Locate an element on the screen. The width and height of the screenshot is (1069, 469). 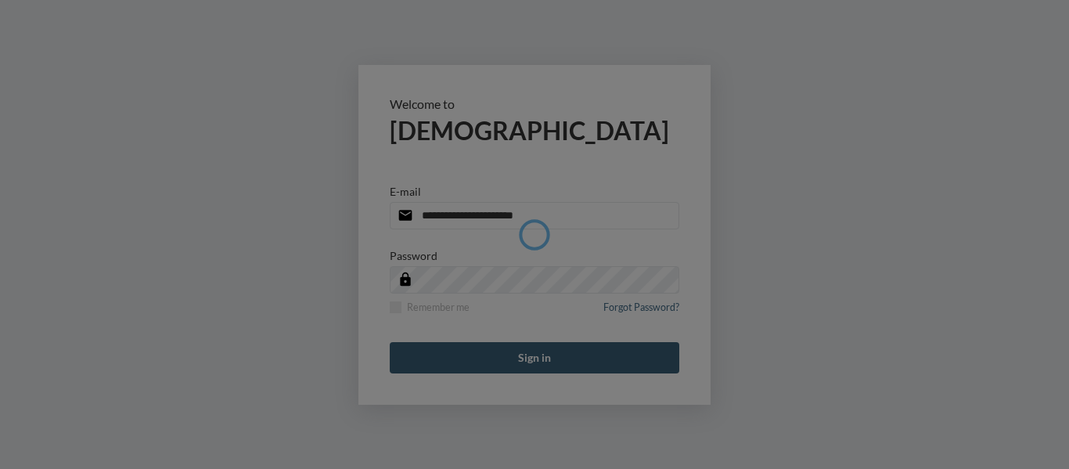
label: Remember me is located at coordinates (430, 307).